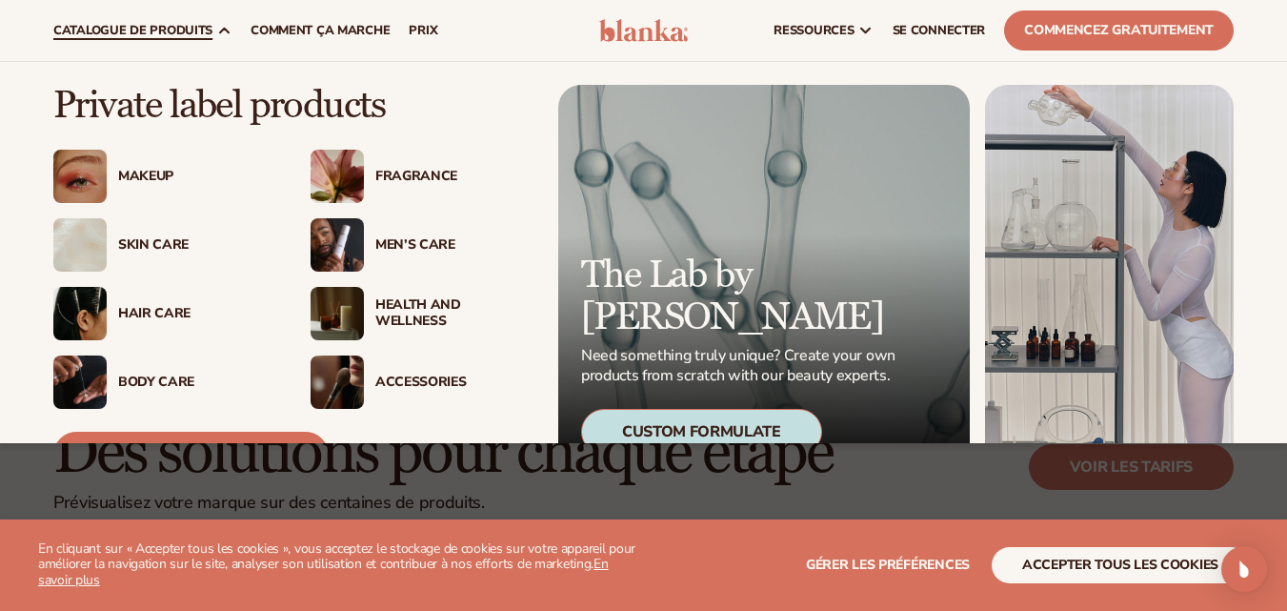  What do you see at coordinates (452, 313) in the screenshot?
I see `div: Health And Wellness` at bounding box center [452, 313].